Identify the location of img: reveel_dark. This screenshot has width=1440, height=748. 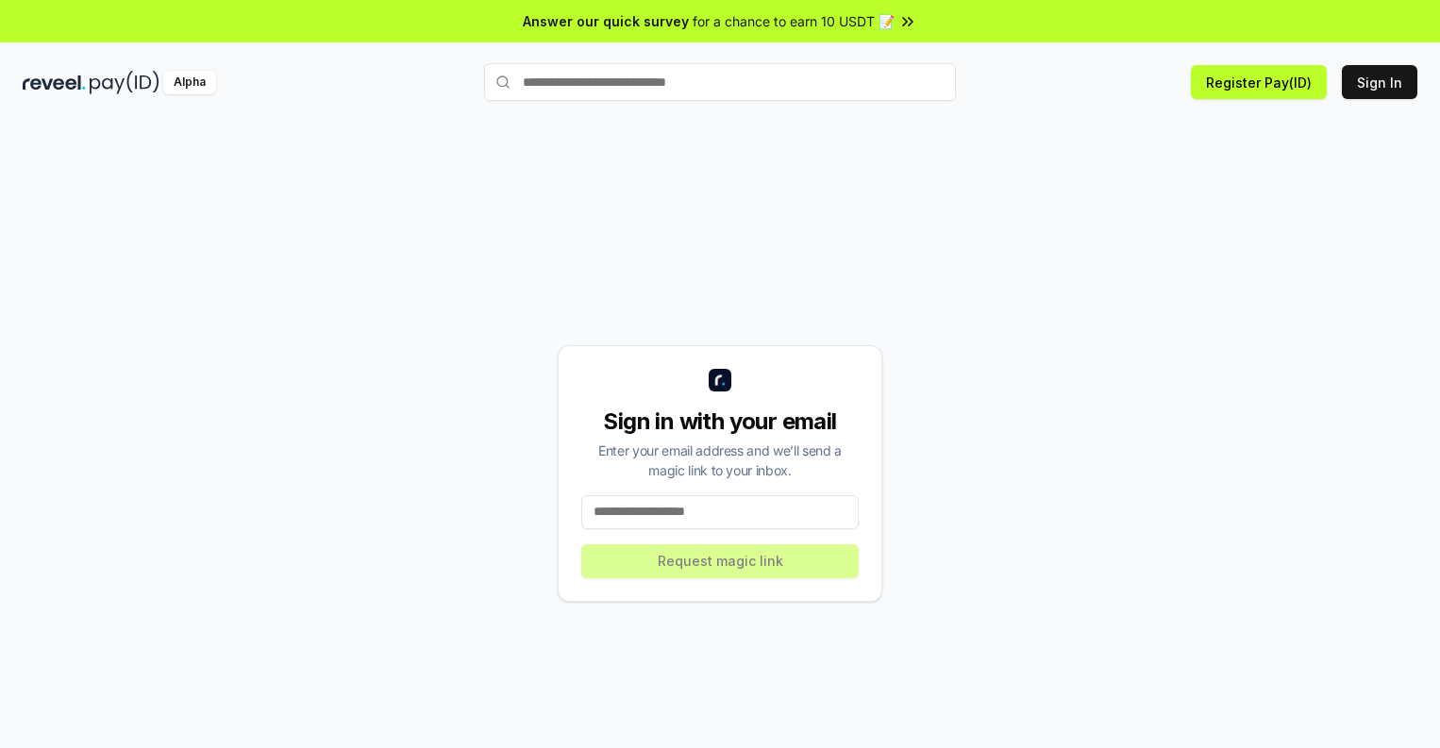
(54, 82).